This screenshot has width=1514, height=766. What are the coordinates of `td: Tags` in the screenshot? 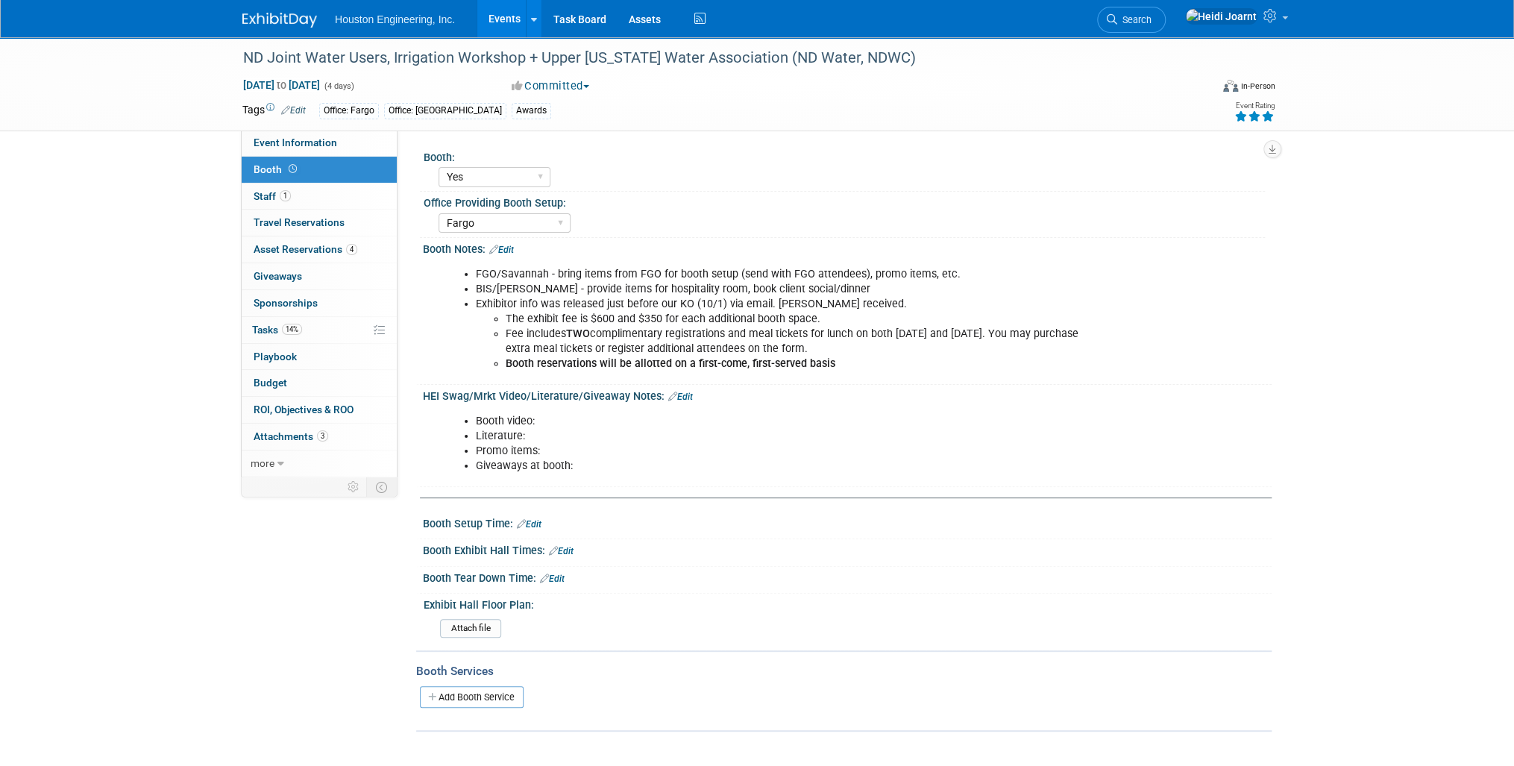 It's located at (274, 110).